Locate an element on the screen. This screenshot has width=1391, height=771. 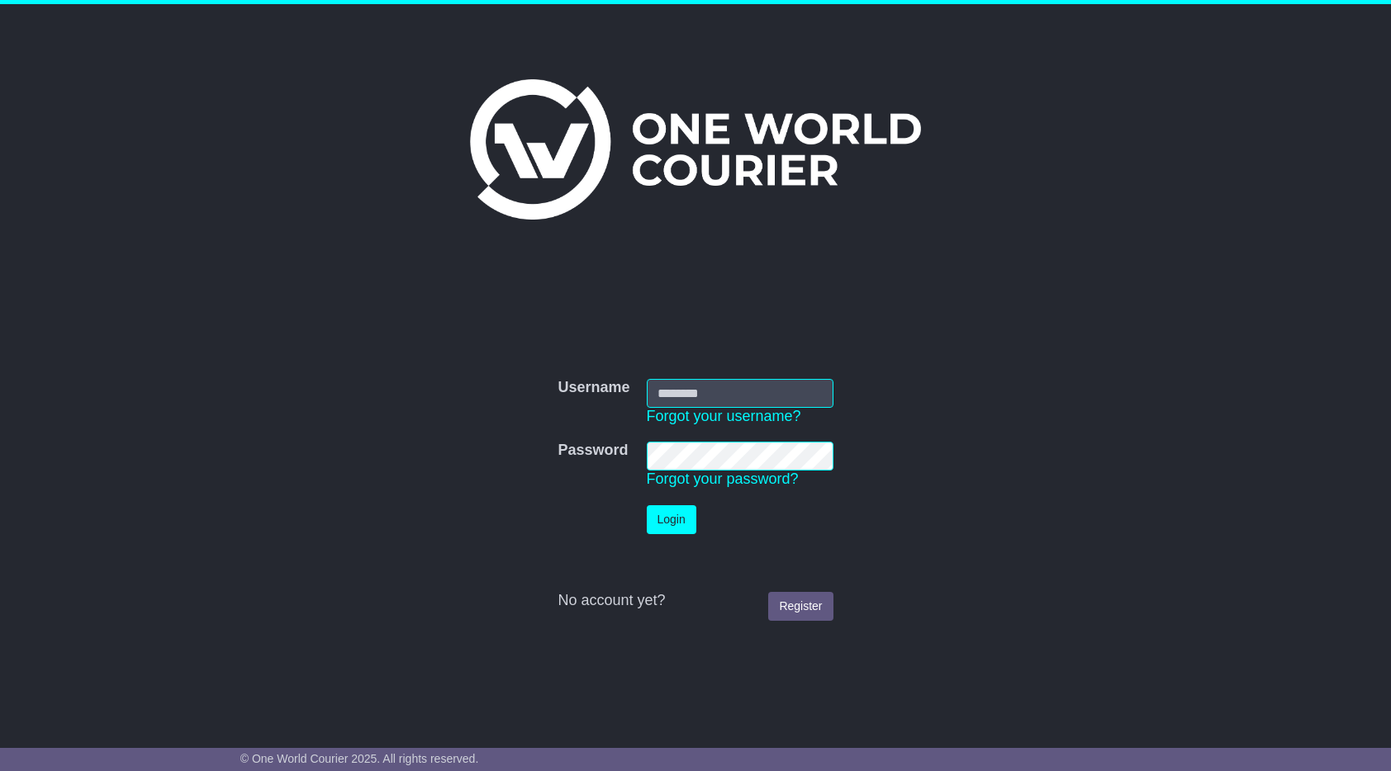
div: No account yet? is located at coordinates (695, 601).